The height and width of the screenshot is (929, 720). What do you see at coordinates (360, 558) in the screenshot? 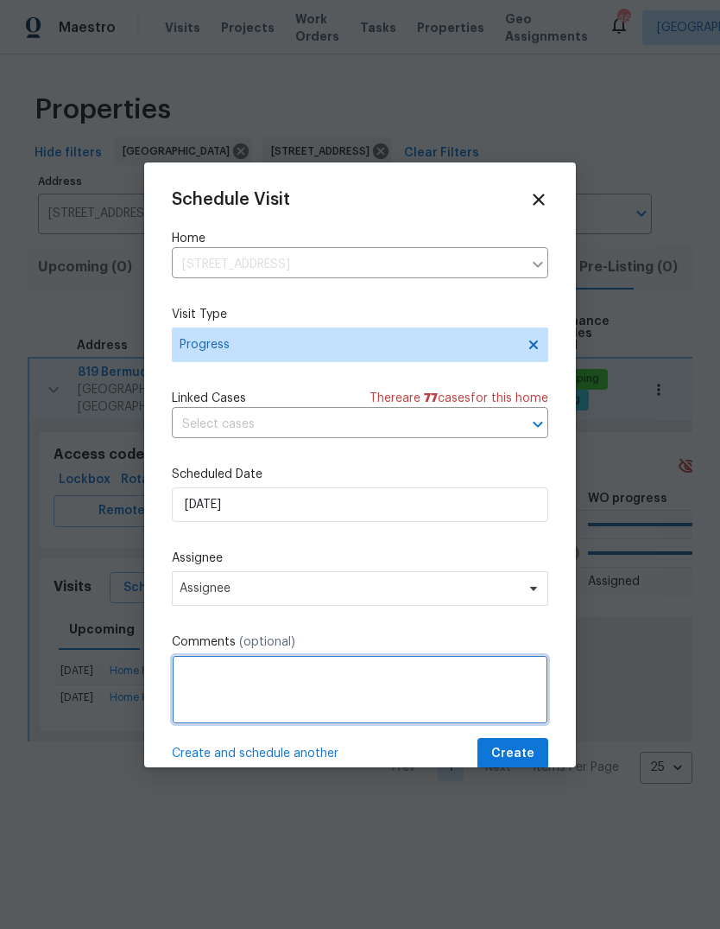
I see `label: Assignee` at bounding box center [360, 558].